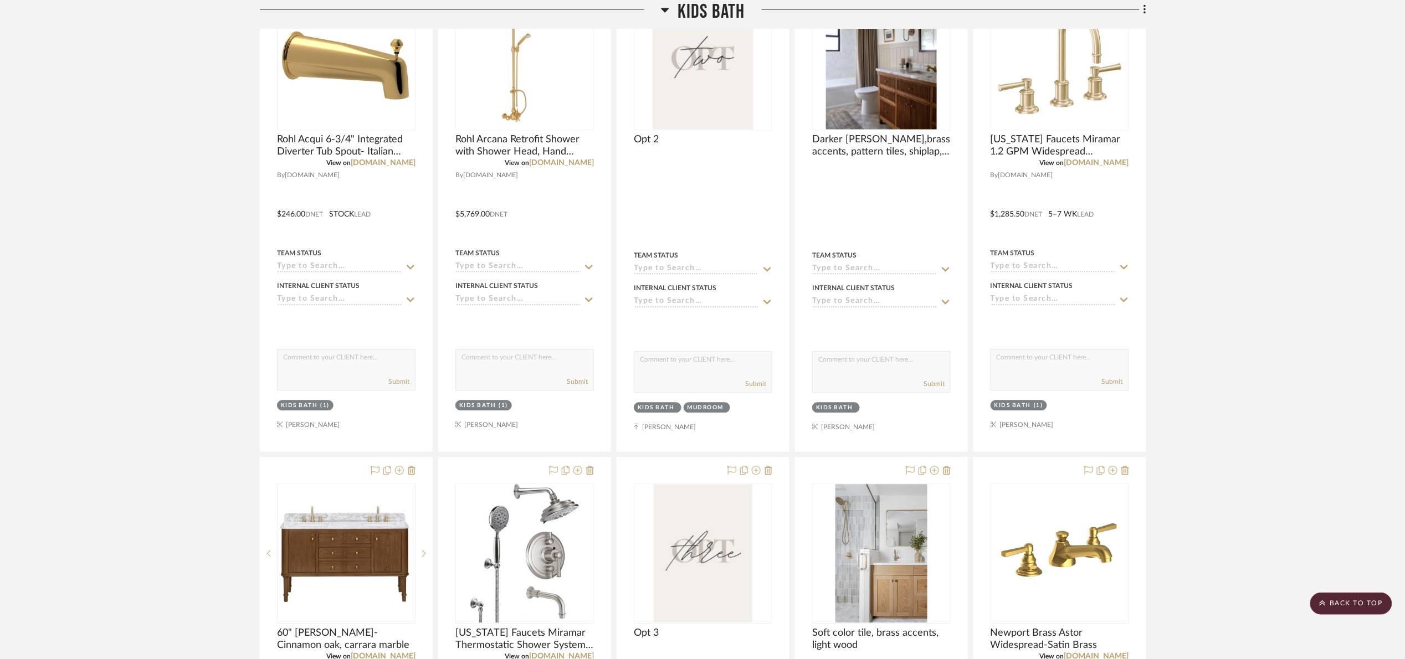  Describe the element at coordinates (525, 554) in the screenshot. I see `img: California Faucets Miramar Thermostatic Shower System with Shower Head, Hand Shower, Shower Arm, ...` at that location.